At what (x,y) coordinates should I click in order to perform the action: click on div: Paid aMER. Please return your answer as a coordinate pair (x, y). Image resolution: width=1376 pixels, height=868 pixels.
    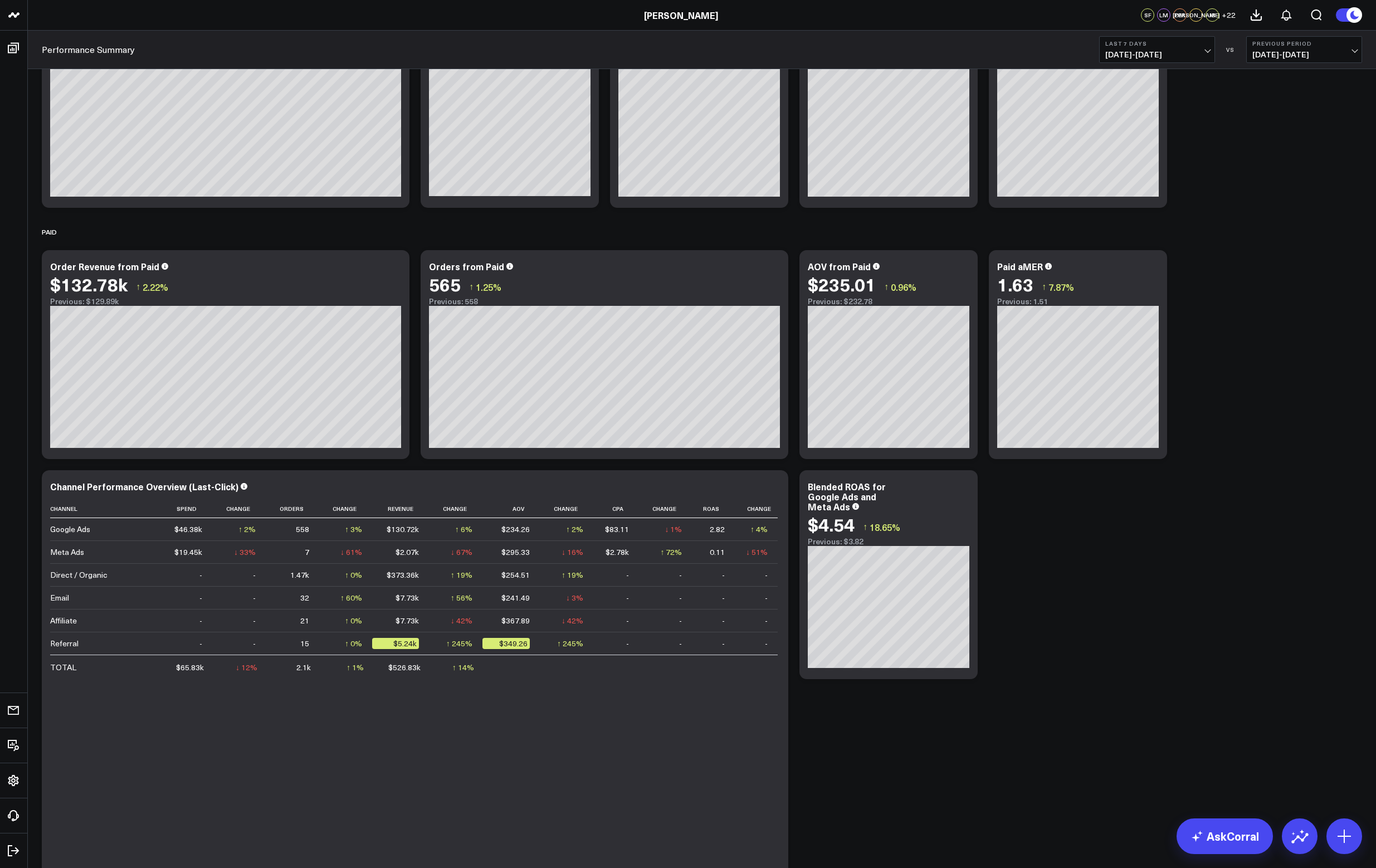
    Looking at the image, I should click on (1020, 266).